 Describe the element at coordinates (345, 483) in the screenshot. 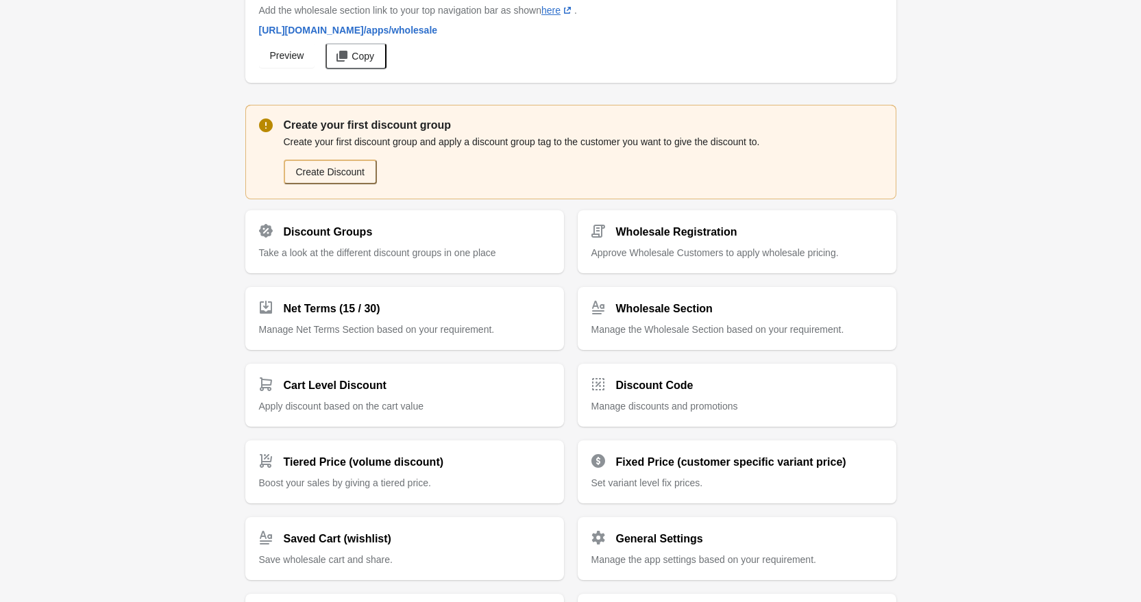

I see `span: Boost your sales by giving a tiered price.` at that location.